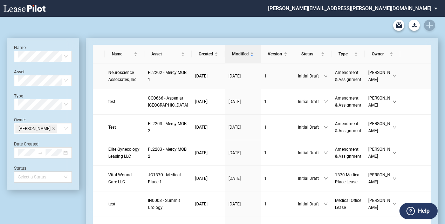 This screenshot has width=445, height=224. I want to click on th: Owner, so click(383, 54).